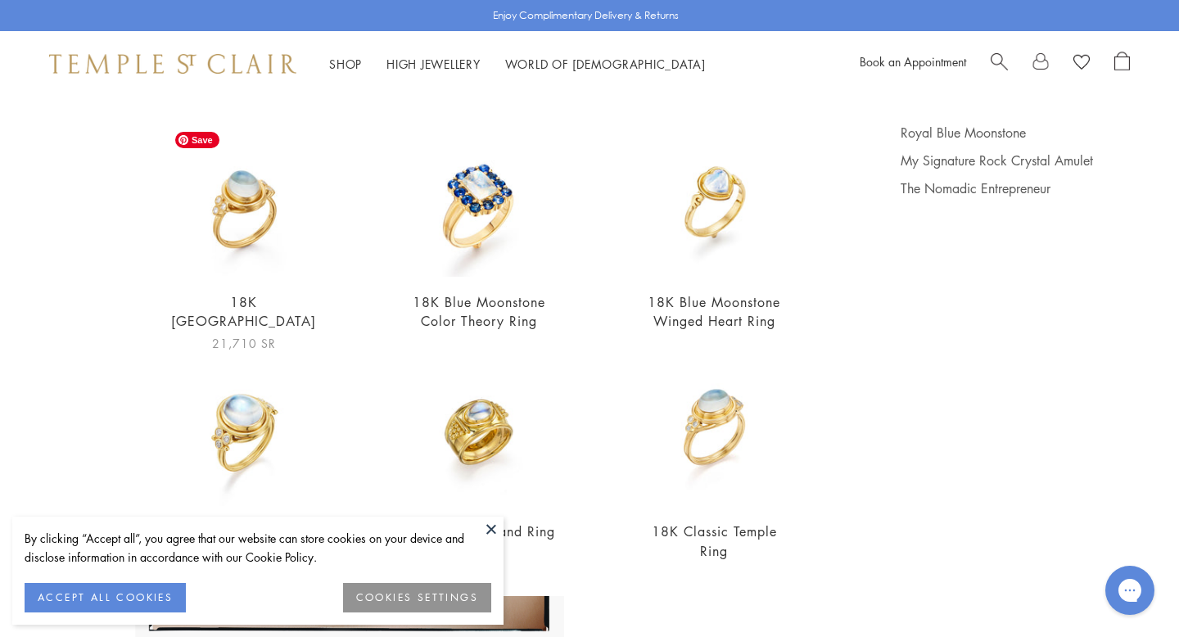  I want to click on a: R14113-BM10V, so click(243, 429).